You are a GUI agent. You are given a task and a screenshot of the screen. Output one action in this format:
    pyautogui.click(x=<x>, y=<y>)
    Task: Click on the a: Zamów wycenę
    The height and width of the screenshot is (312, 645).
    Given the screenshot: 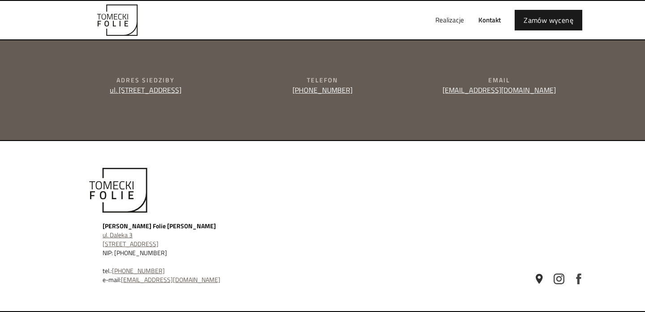 What is the action you would take?
    pyautogui.click(x=548, y=20)
    